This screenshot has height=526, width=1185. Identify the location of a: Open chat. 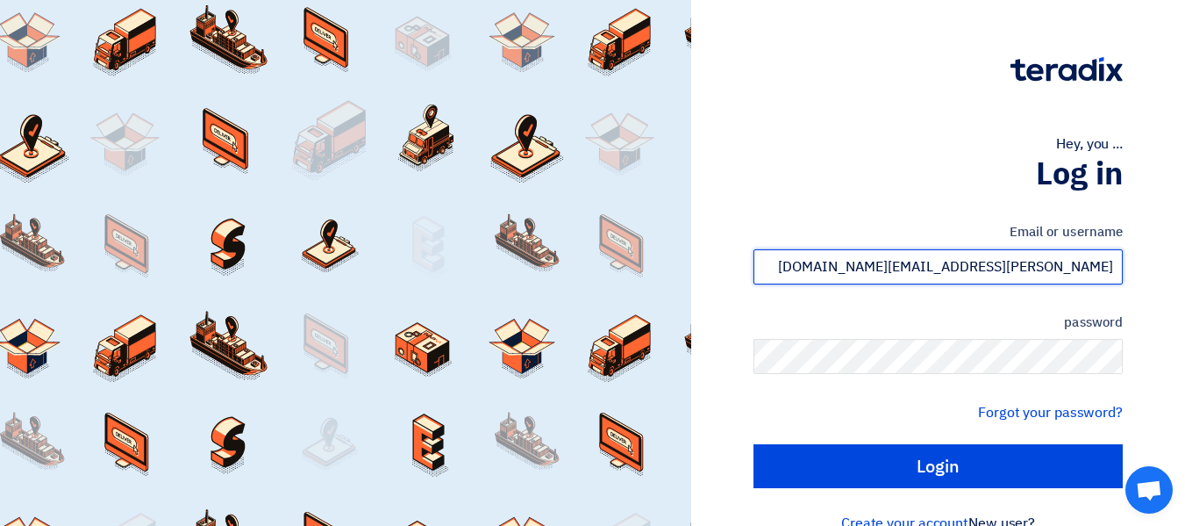
(1149, 490).